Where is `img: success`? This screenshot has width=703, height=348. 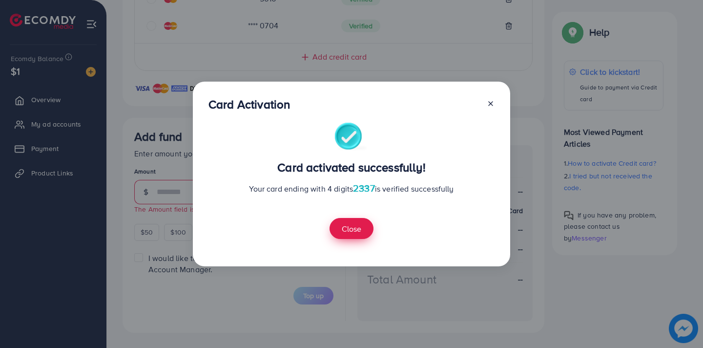
img: success is located at coordinates (352, 137).